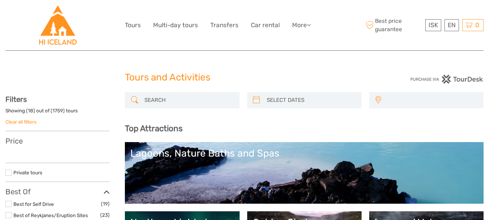  What do you see at coordinates (51, 215) in the screenshot?
I see `a: Best of Reykjanes/Eruption Sites` at bounding box center [51, 215].